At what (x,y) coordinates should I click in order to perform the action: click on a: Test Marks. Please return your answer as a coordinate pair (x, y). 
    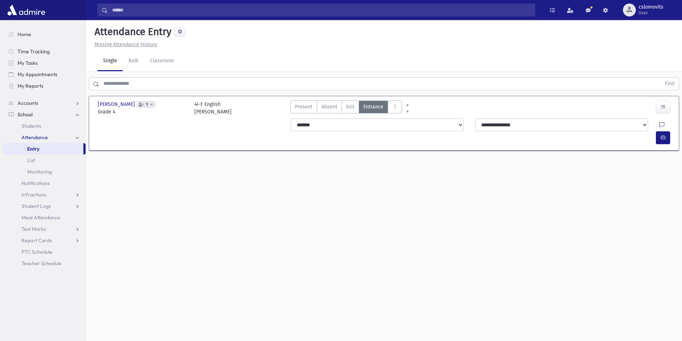
    Looking at the image, I should click on (44, 229).